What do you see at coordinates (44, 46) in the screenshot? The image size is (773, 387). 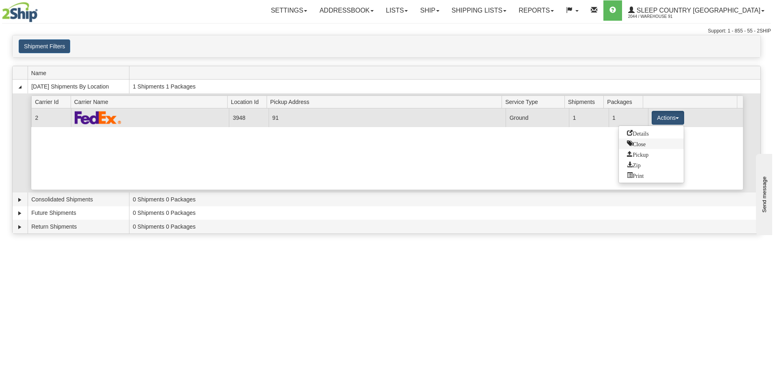 I see `button: Shipment Filters` at bounding box center [44, 46].